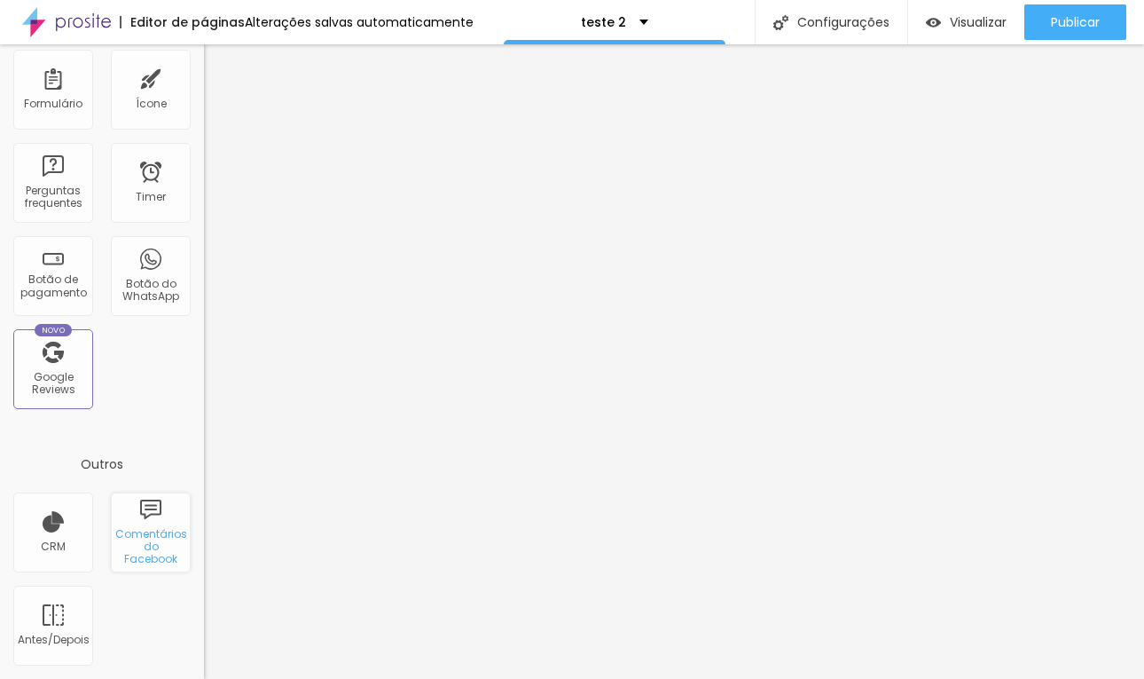 This screenshot has height=679, width=1144. I want to click on div: Alterações salvas automaticamente, so click(359, 22).